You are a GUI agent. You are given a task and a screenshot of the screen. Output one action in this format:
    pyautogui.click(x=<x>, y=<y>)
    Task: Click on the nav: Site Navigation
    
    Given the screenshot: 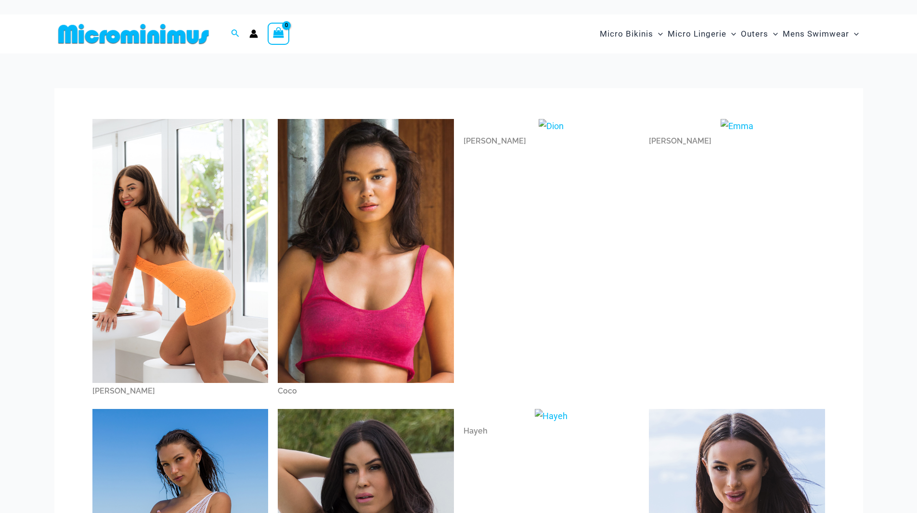 What is the action you would take?
    pyautogui.click(x=730, y=34)
    